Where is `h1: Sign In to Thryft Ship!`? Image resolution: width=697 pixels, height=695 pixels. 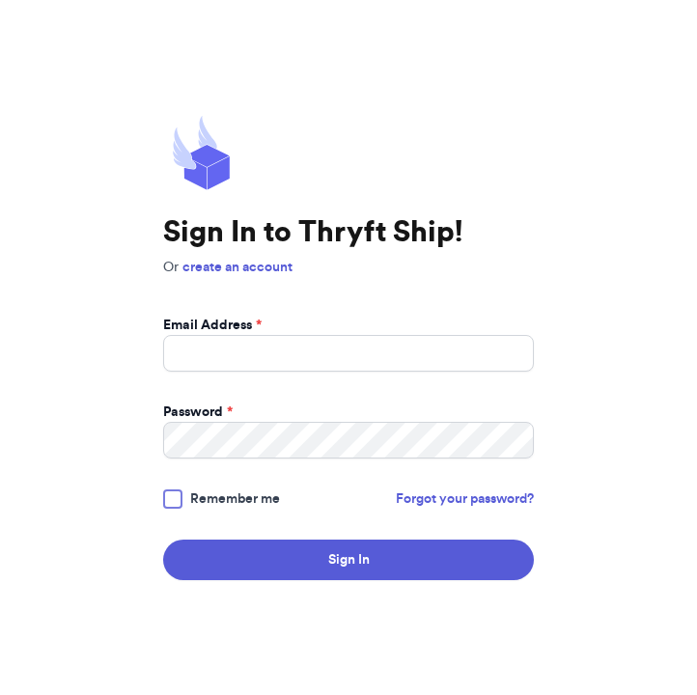
h1: Sign In to Thryft Ship! is located at coordinates (349, 233).